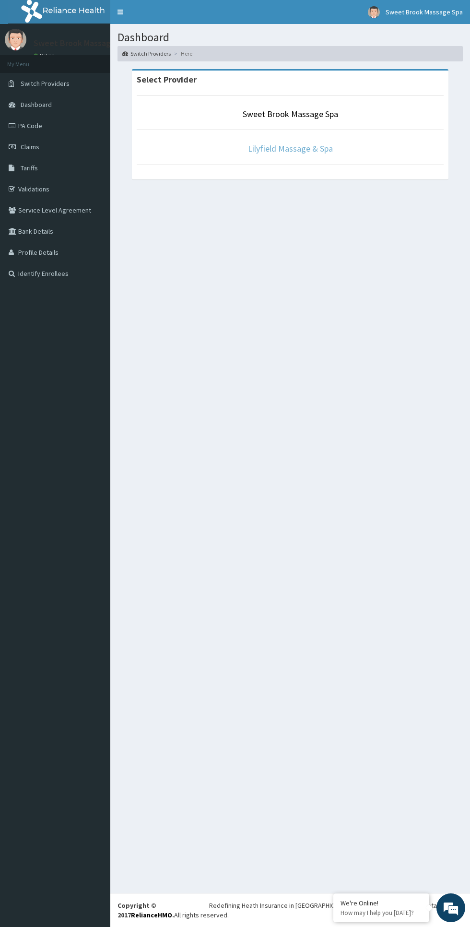 The width and height of the screenshot is (470, 927). Describe the element at coordinates (94, 169) in the screenshot. I see `span: We're online!` at that location.